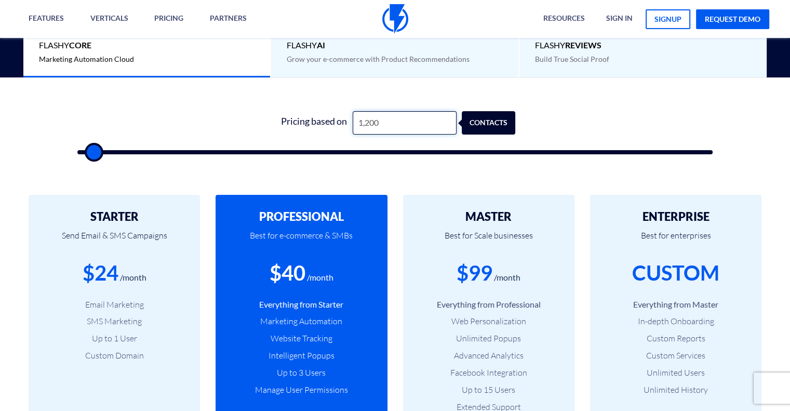  What do you see at coordinates (489, 241) in the screenshot?
I see `p: Best for Scale businesses` at bounding box center [489, 241].